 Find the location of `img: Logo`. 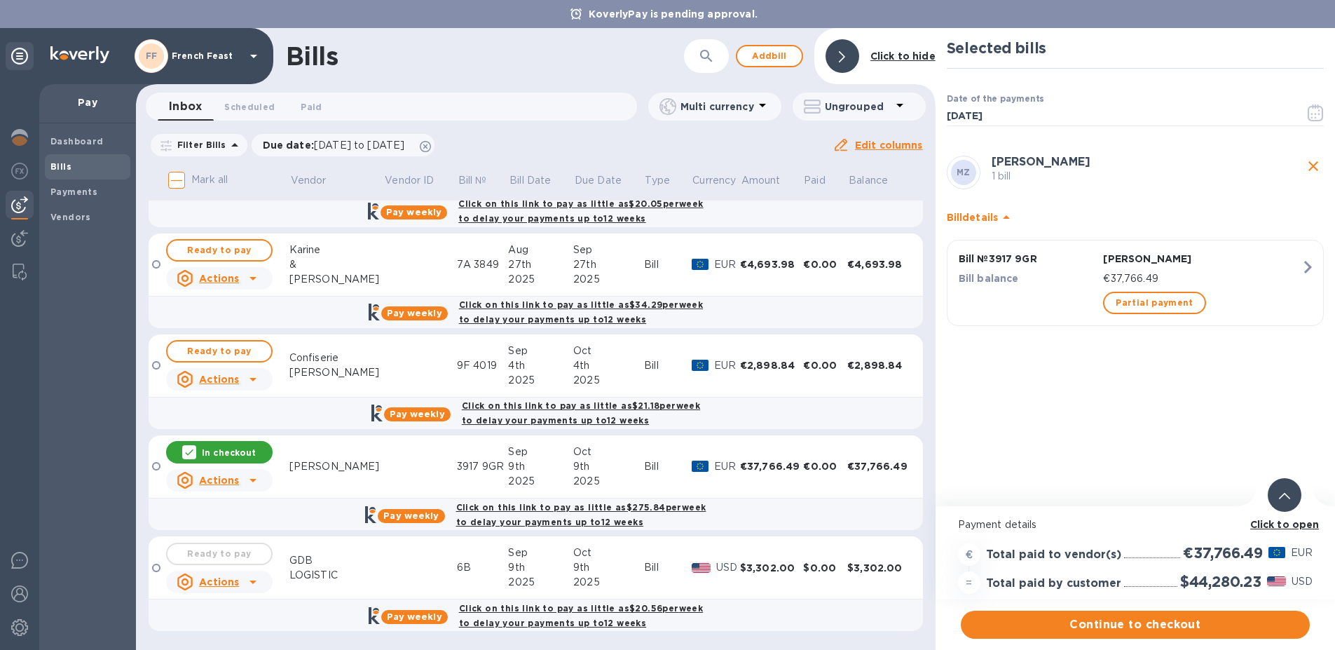

img: Logo is located at coordinates (80, 55).